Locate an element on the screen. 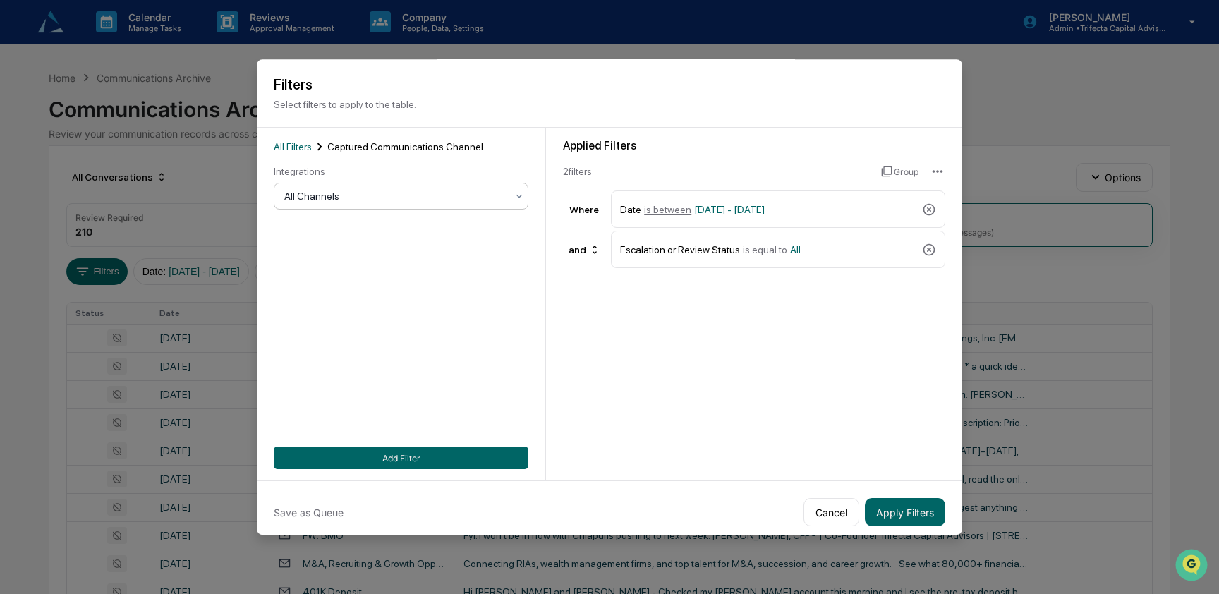 The image size is (1219, 594). span: is between is located at coordinates (668, 210).